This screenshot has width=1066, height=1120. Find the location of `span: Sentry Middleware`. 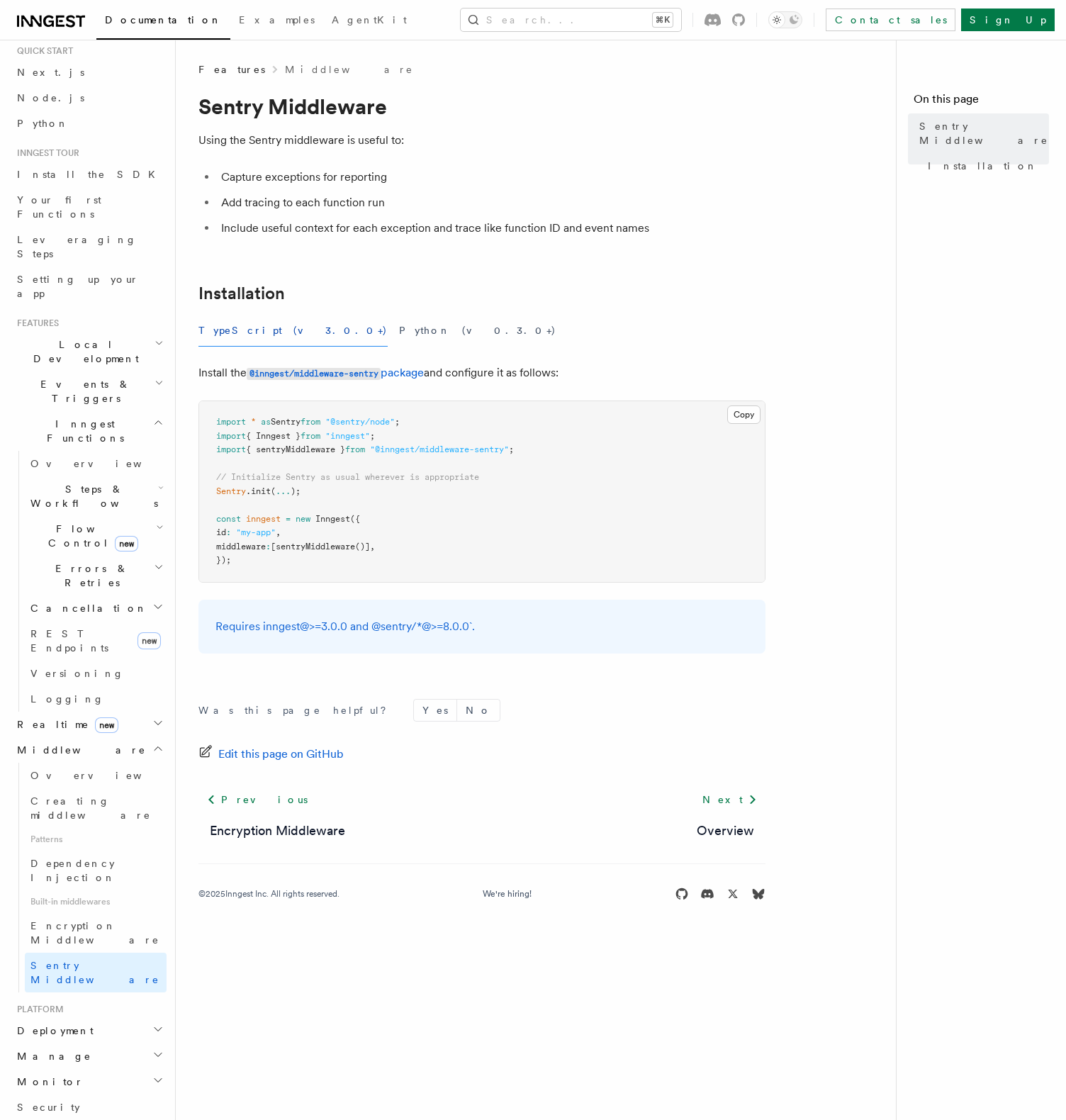

span: Sentry Middleware is located at coordinates (984, 133).